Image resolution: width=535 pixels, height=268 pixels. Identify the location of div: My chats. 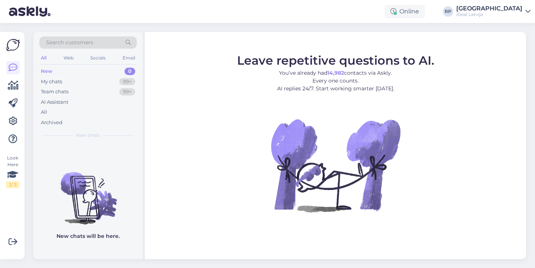
(51, 82).